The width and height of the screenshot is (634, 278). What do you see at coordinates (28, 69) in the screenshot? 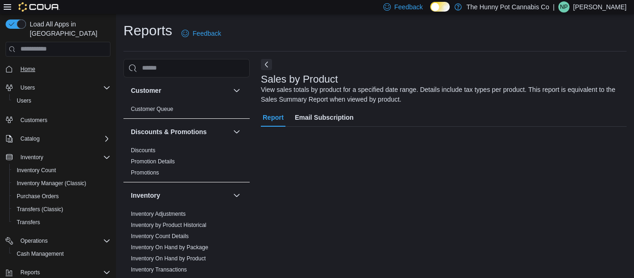
I see `a: Home` at bounding box center [28, 69].